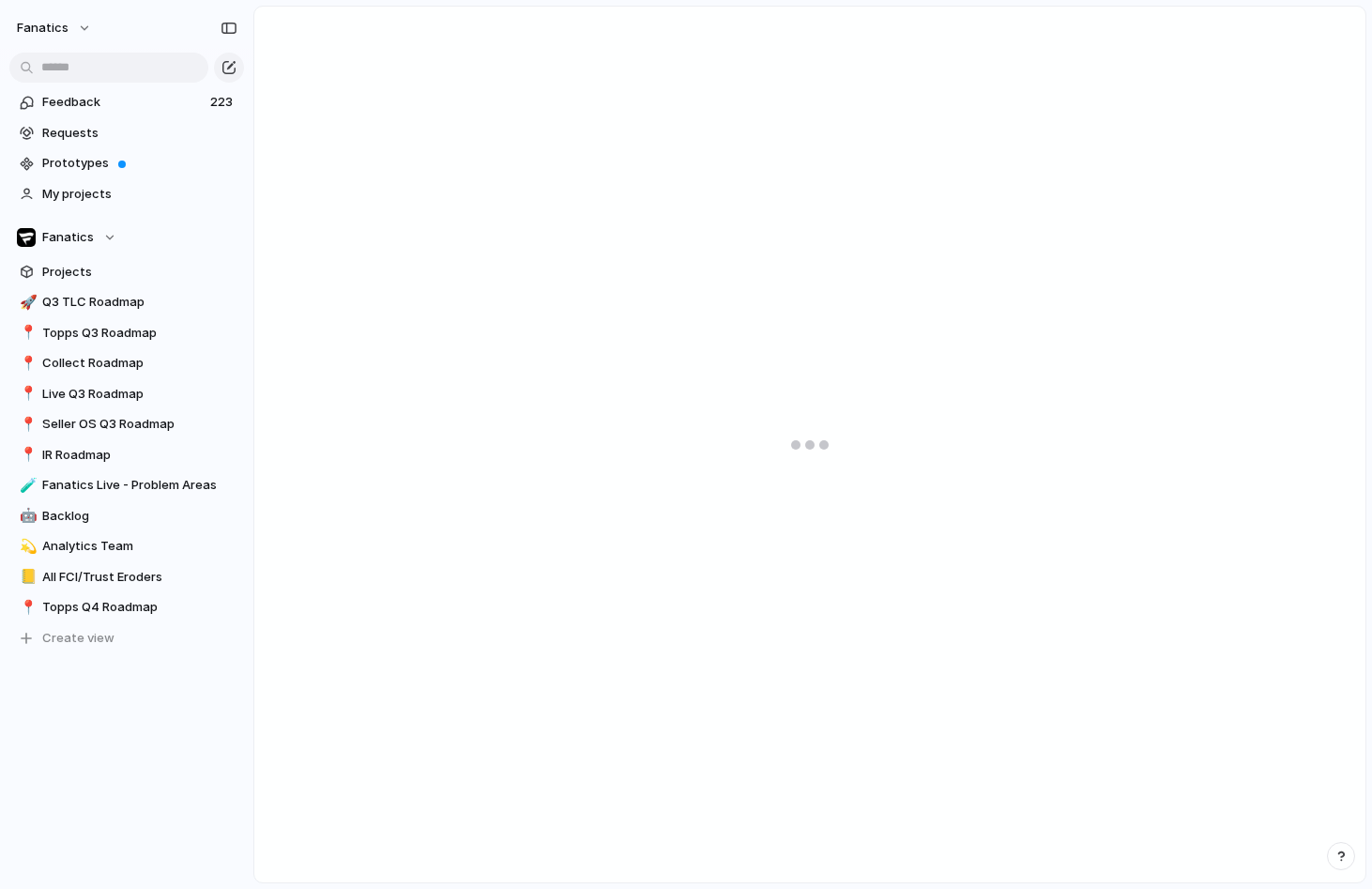 The image size is (1372, 889). I want to click on a: 📍Seller OS Q3 Roadmap, so click(127, 424).